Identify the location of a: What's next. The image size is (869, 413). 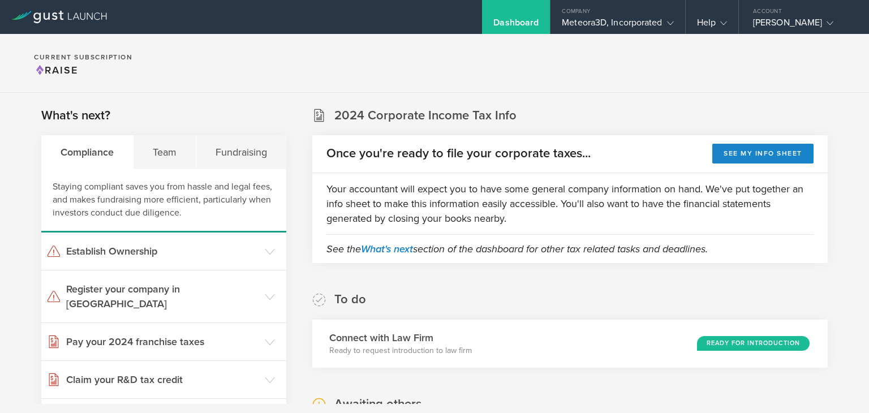
(387, 249).